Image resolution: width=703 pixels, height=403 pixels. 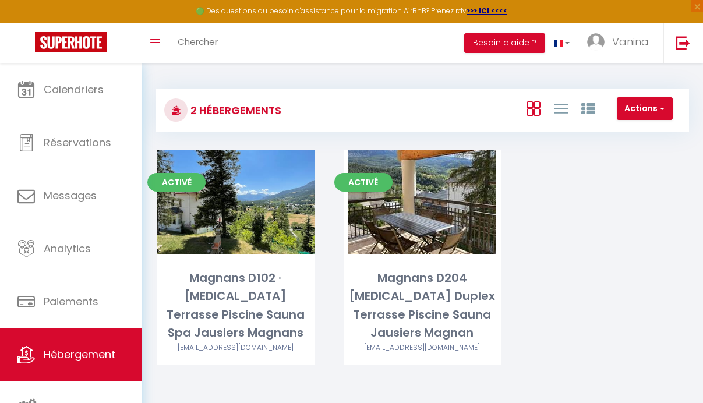 I want to click on a: Vue par Groupe, so click(x=588, y=108).